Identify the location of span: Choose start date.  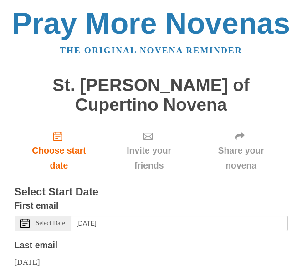
(59, 158).